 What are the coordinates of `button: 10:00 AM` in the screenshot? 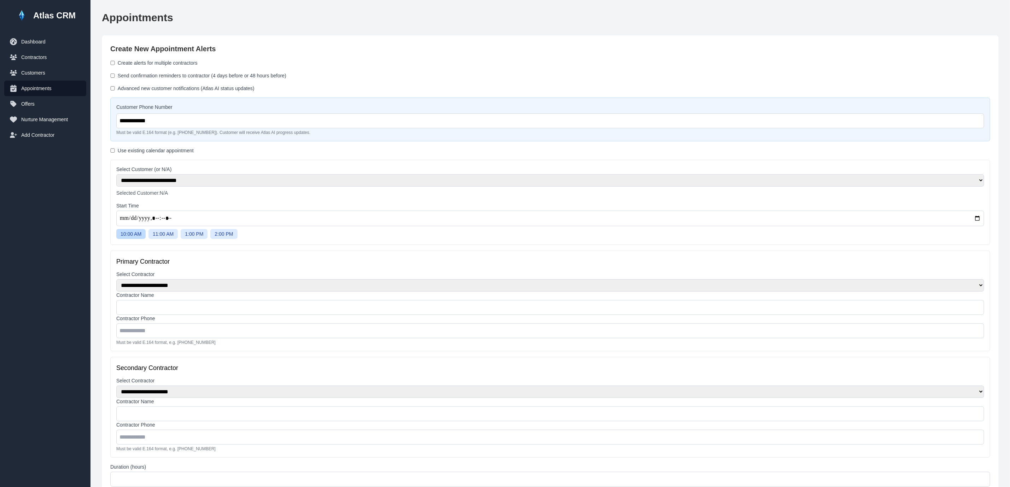 It's located at (131, 234).